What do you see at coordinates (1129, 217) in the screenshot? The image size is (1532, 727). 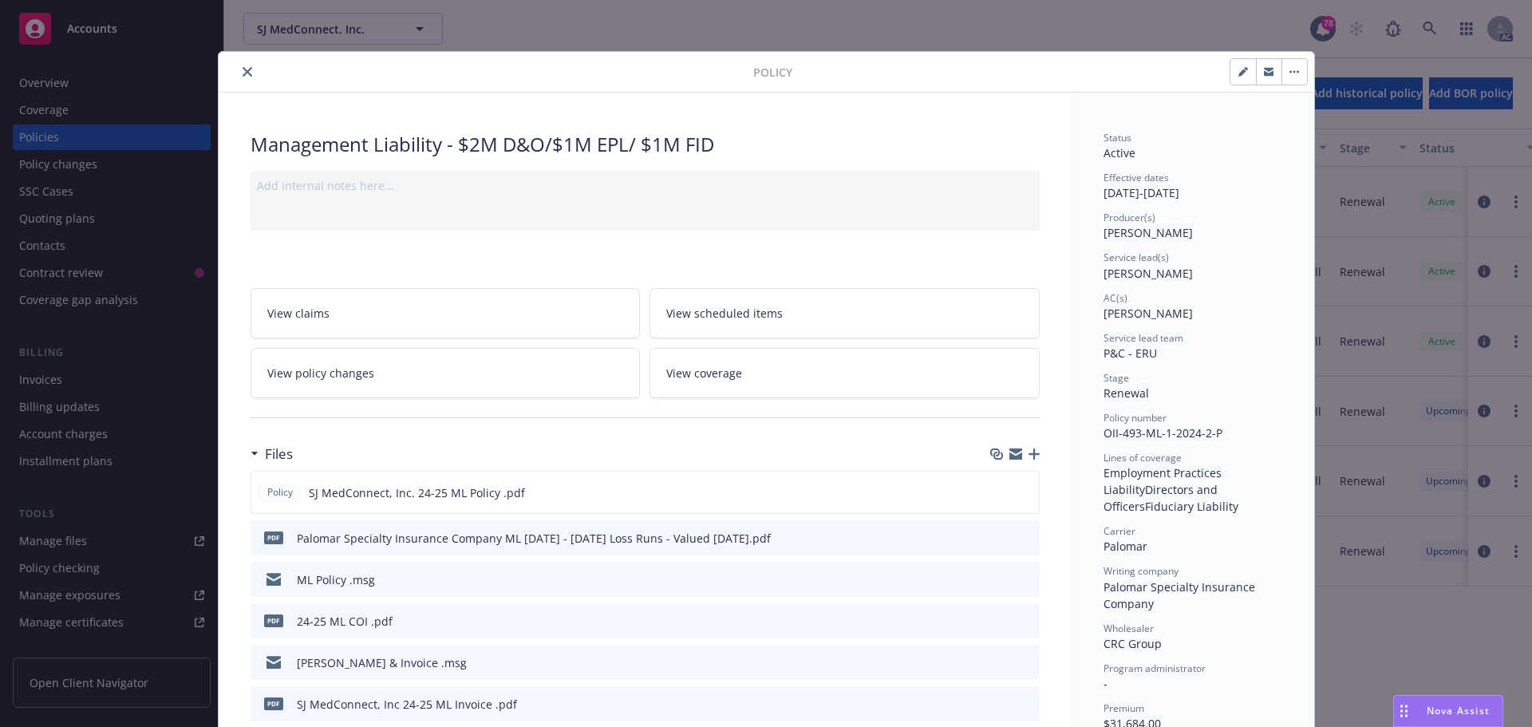 I see `span: Producer(s)` at bounding box center [1129, 217].